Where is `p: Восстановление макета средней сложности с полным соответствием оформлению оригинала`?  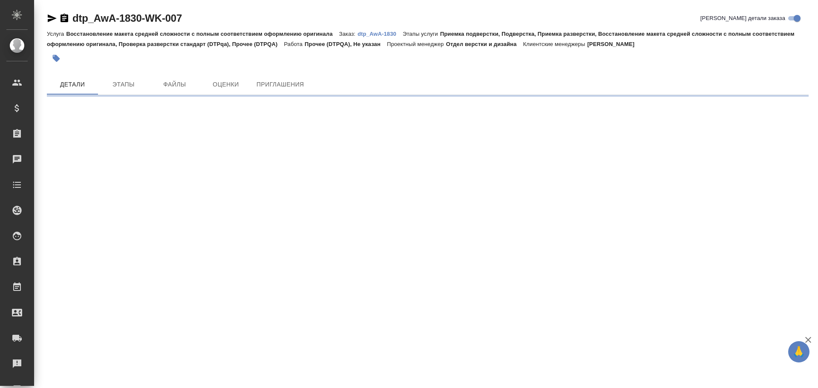
p: Восстановление макета средней сложности с полным соответствием оформлению оригинала is located at coordinates (202, 34).